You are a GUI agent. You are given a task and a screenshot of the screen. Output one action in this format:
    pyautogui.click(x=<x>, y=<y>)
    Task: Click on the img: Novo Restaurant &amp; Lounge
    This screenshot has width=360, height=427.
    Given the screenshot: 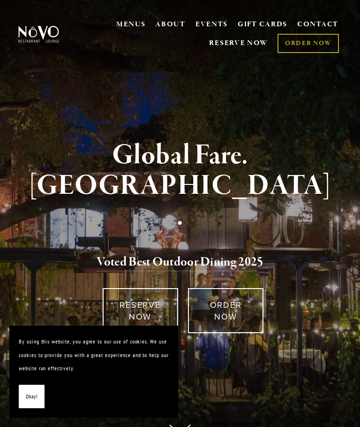 What is the action you would take?
    pyautogui.click(x=38, y=34)
    